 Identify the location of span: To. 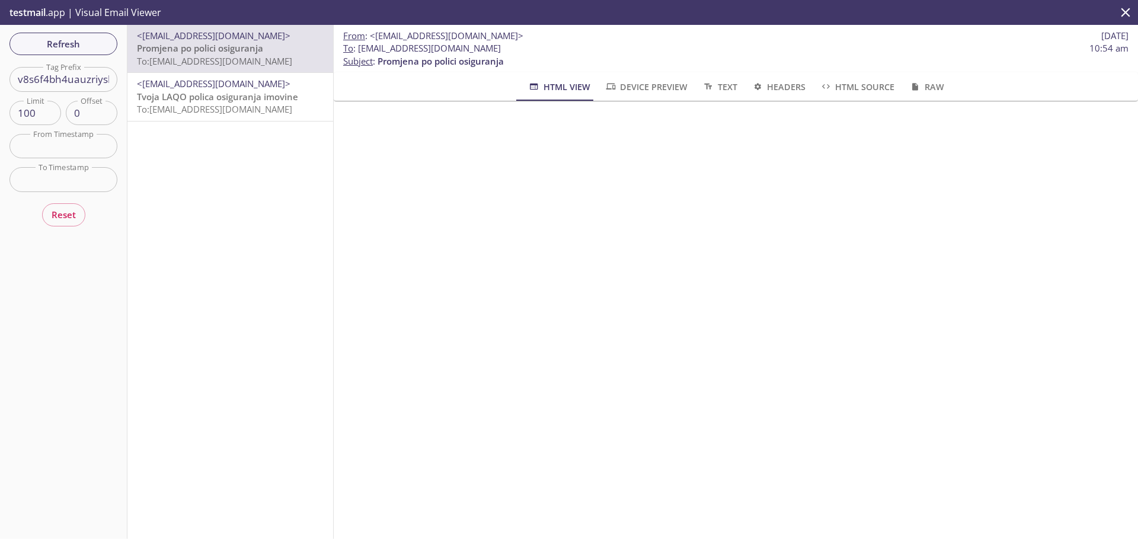
(348, 48).